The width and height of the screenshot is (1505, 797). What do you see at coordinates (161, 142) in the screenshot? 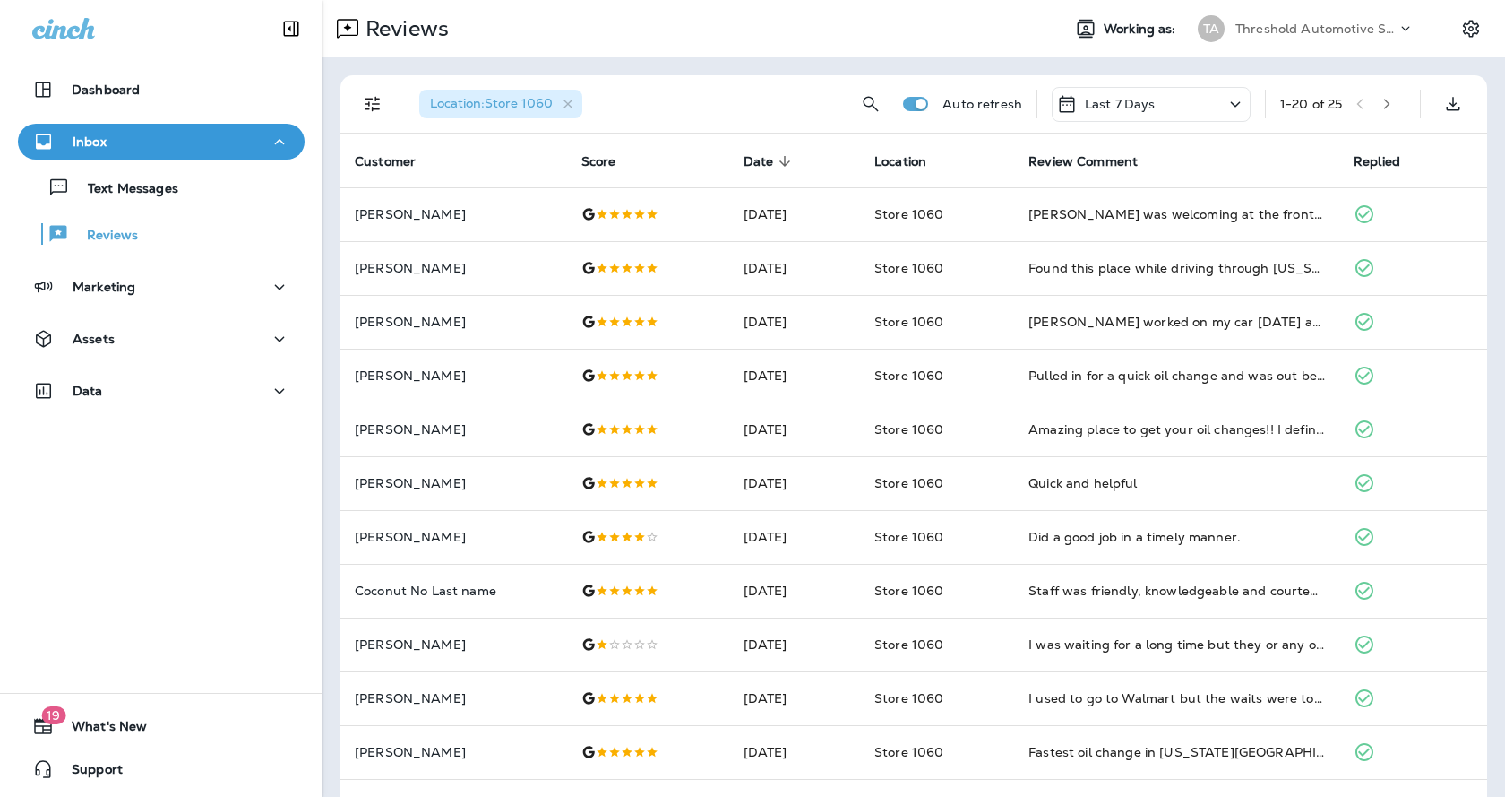
I see `button: Inbox` at bounding box center [161, 142].